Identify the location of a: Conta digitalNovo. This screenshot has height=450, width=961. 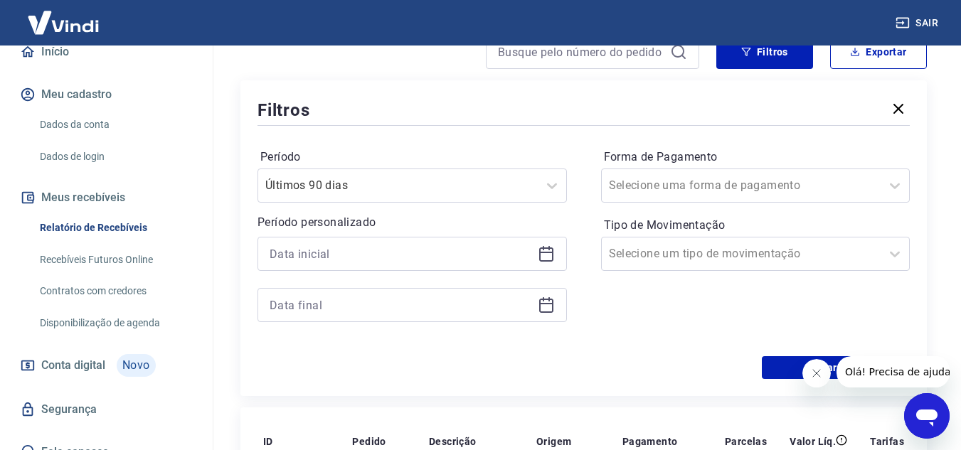
(106, 365).